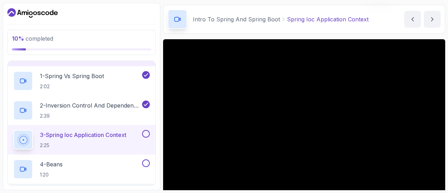 The width and height of the screenshot is (448, 193). What do you see at coordinates (83, 135) in the screenshot?
I see `p: 3 - Spring Ioc Application Context` at bounding box center [83, 135].